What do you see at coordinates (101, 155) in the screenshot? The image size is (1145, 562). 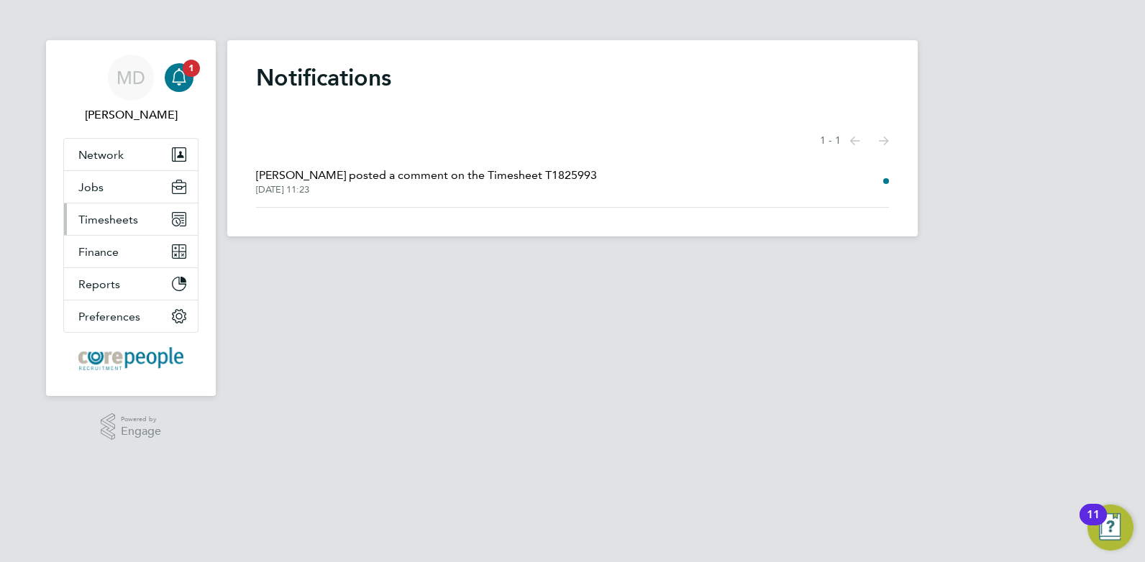 I see `span: Network` at bounding box center [101, 155].